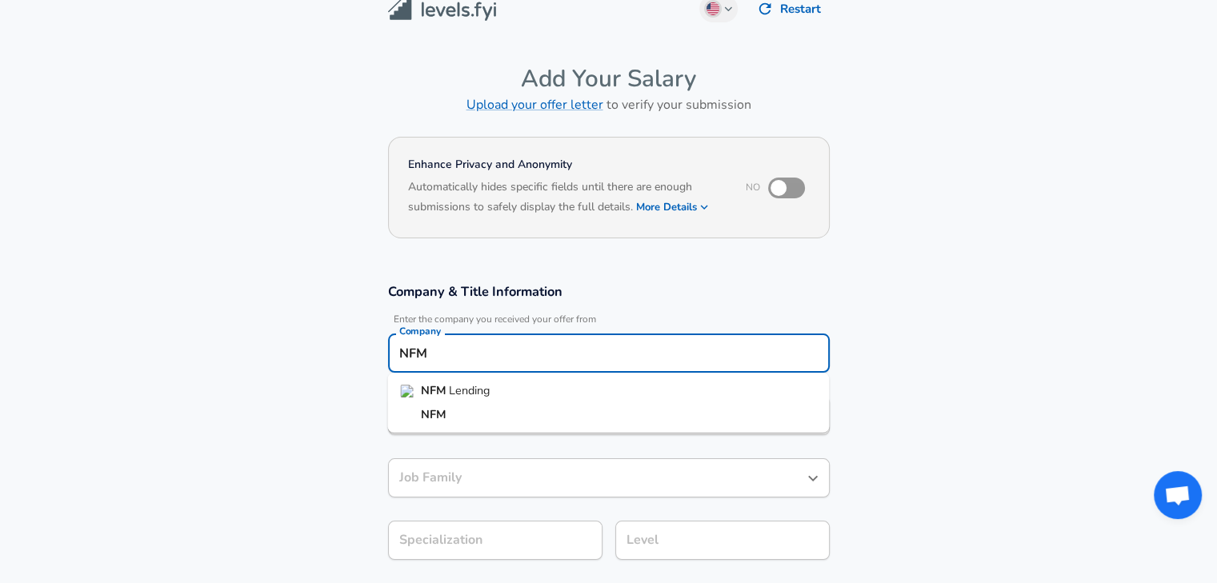  What do you see at coordinates (420, 331) in the screenshot?
I see `label: Company` at bounding box center [420, 331].